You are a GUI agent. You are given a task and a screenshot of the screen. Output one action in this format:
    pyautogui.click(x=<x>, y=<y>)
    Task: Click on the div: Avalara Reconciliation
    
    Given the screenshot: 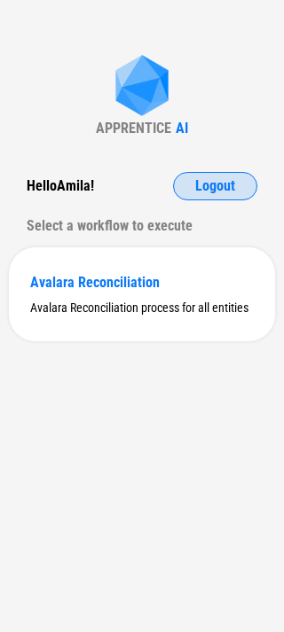 What is the action you would take?
    pyautogui.click(x=142, y=282)
    